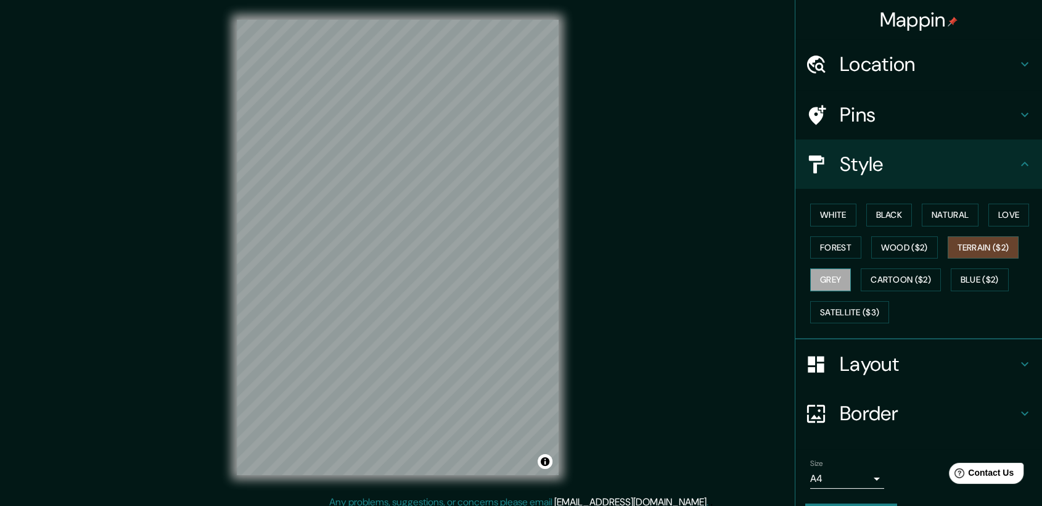 Image resolution: width=1042 pixels, height=506 pixels. What do you see at coordinates (836, 247) in the screenshot?
I see `button: Forest` at bounding box center [836, 247].